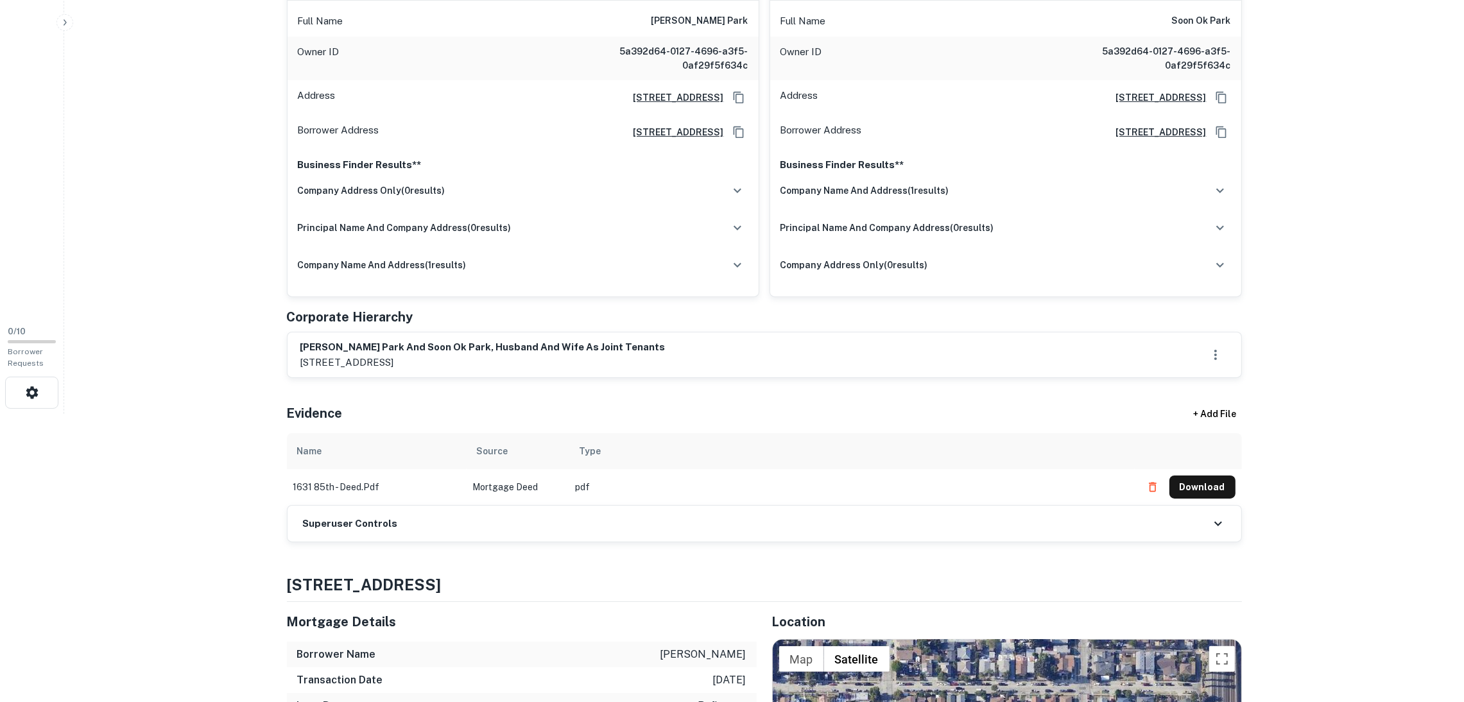 The image size is (1464, 702). I want to click on div: Name, so click(309, 451).